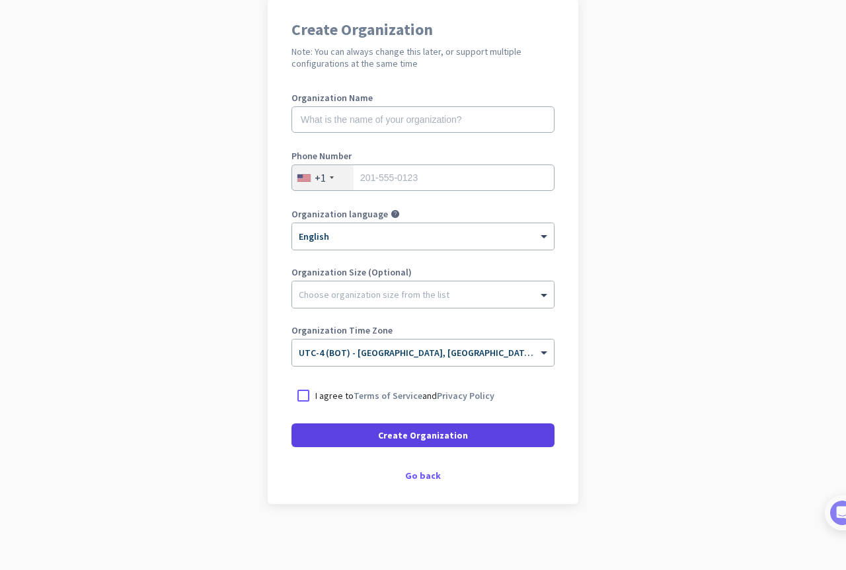 This screenshot has height=570, width=846. What do you see at coordinates (388, 396) in the screenshot?
I see `a: Terms of Service` at bounding box center [388, 396].